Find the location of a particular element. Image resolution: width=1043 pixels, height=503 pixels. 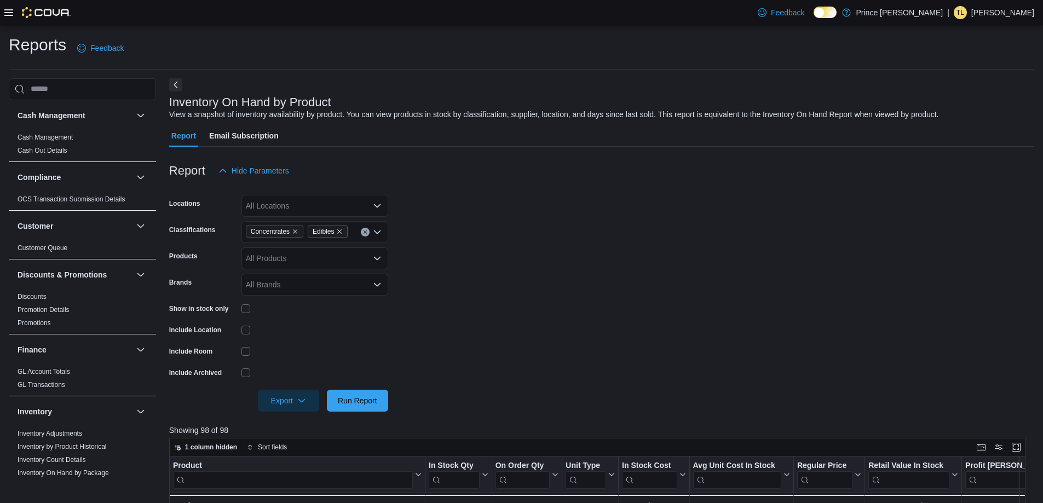

button: Discounts & Promotions is located at coordinates (141, 275).